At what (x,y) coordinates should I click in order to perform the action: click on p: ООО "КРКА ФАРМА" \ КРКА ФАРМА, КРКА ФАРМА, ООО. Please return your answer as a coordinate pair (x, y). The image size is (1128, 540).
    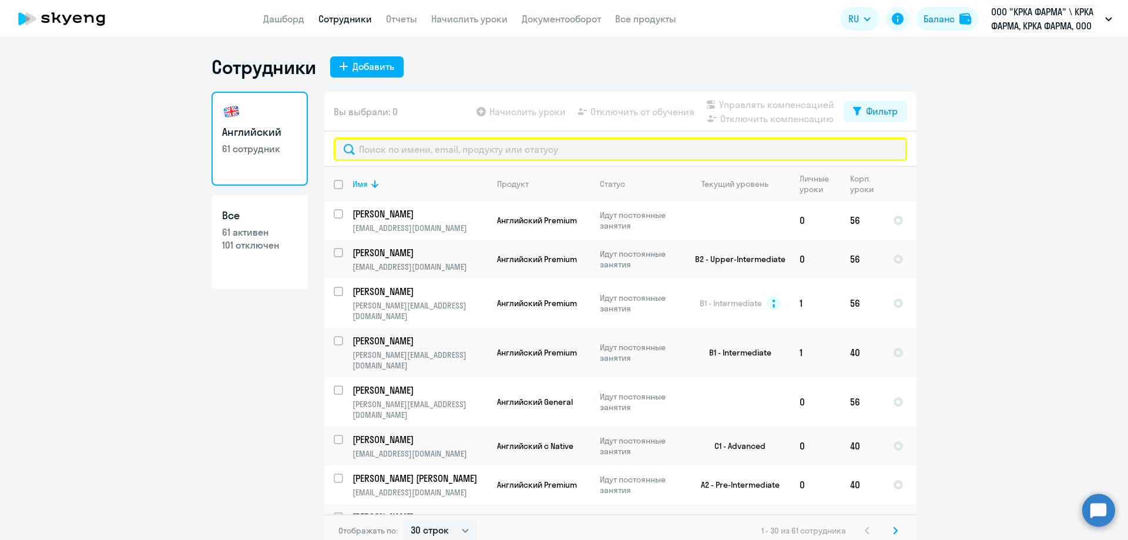
    Looking at the image, I should click on (1045, 19).